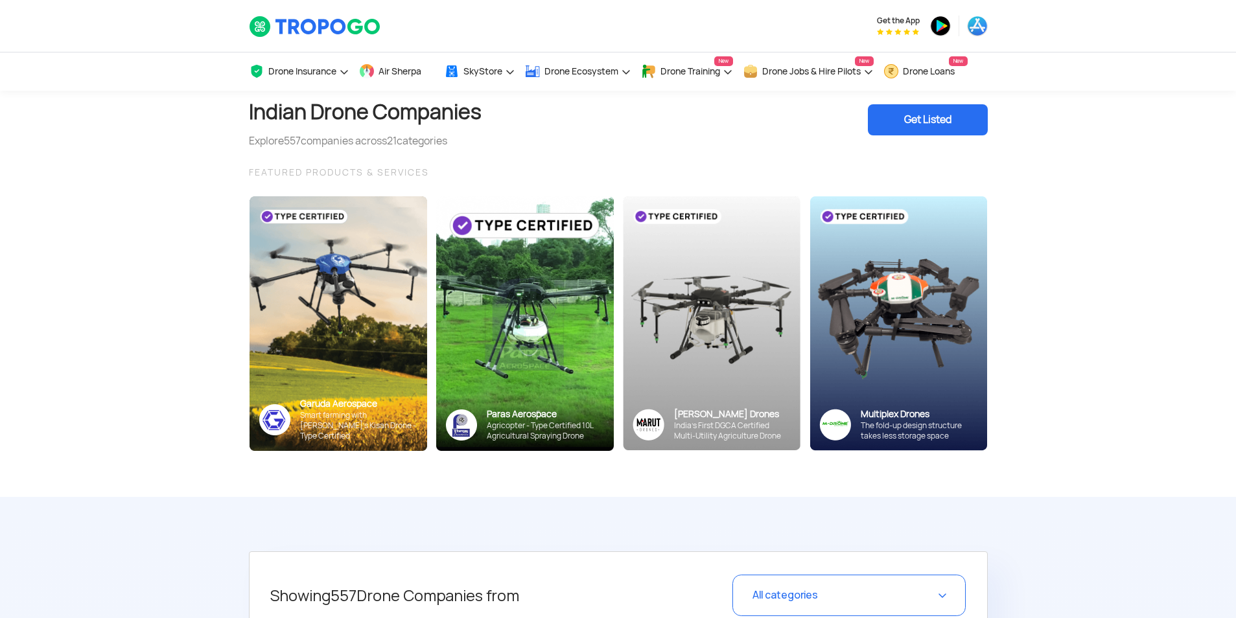  Describe the element at coordinates (648, 425) in the screenshot. I see `img: Group%2036313.png` at that location.